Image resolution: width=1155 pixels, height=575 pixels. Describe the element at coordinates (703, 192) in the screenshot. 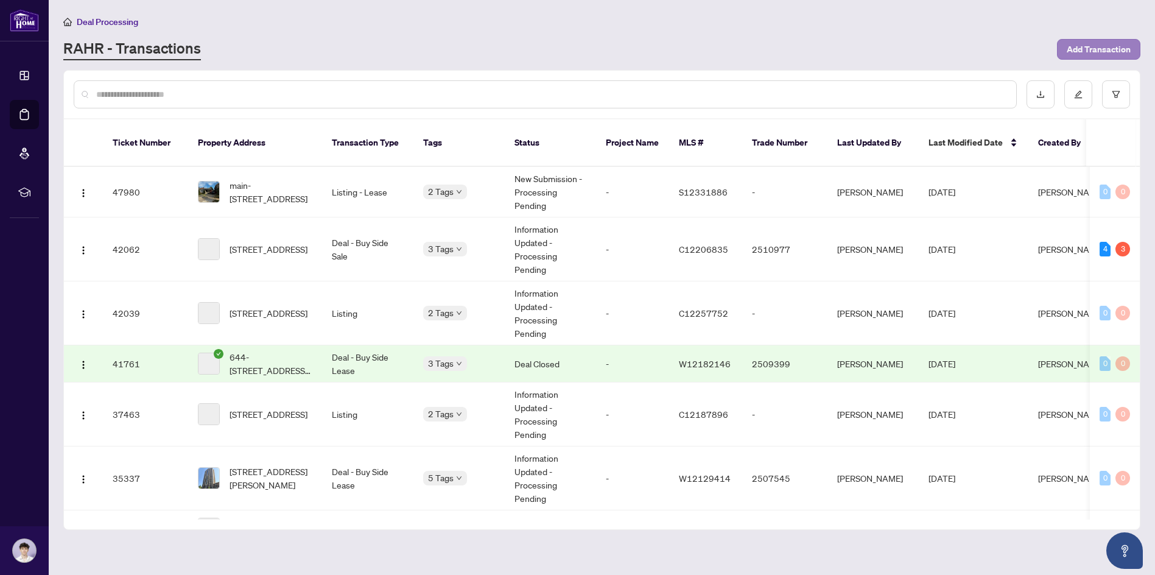

I see `span: S12331886` at that location.